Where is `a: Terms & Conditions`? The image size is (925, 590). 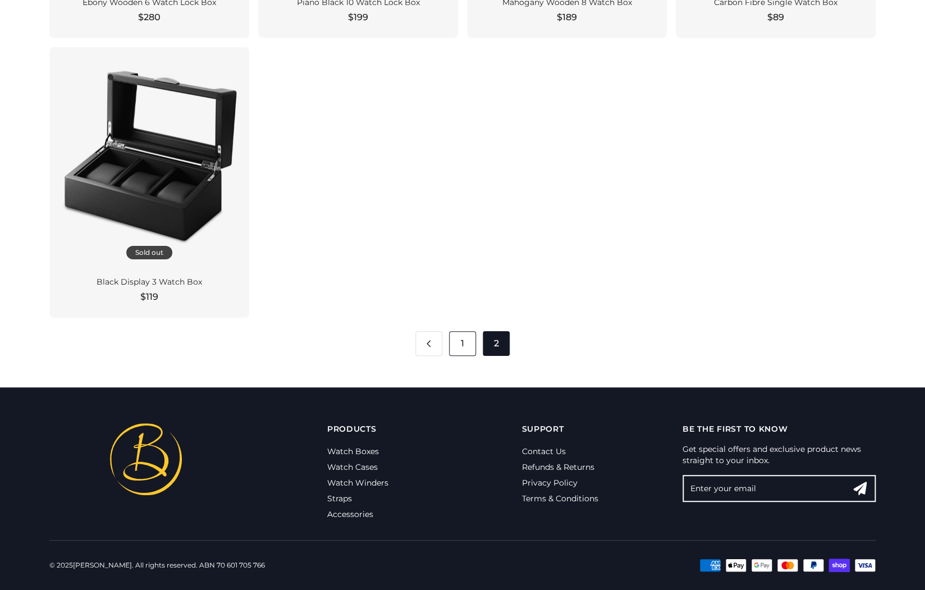 a: Terms & Conditions is located at coordinates (560, 499).